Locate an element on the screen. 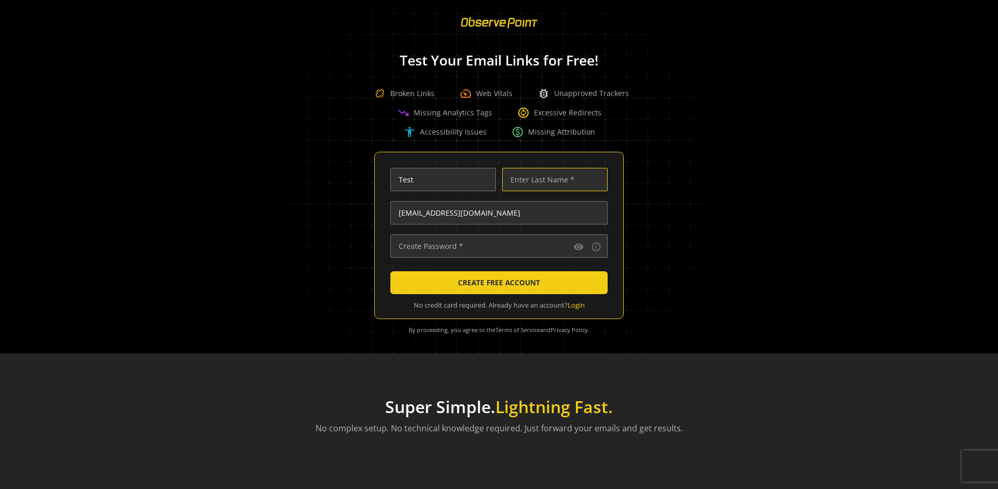 This screenshot has height=489, width=998. mat-icon: info_outline is located at coordinates (596, 247).